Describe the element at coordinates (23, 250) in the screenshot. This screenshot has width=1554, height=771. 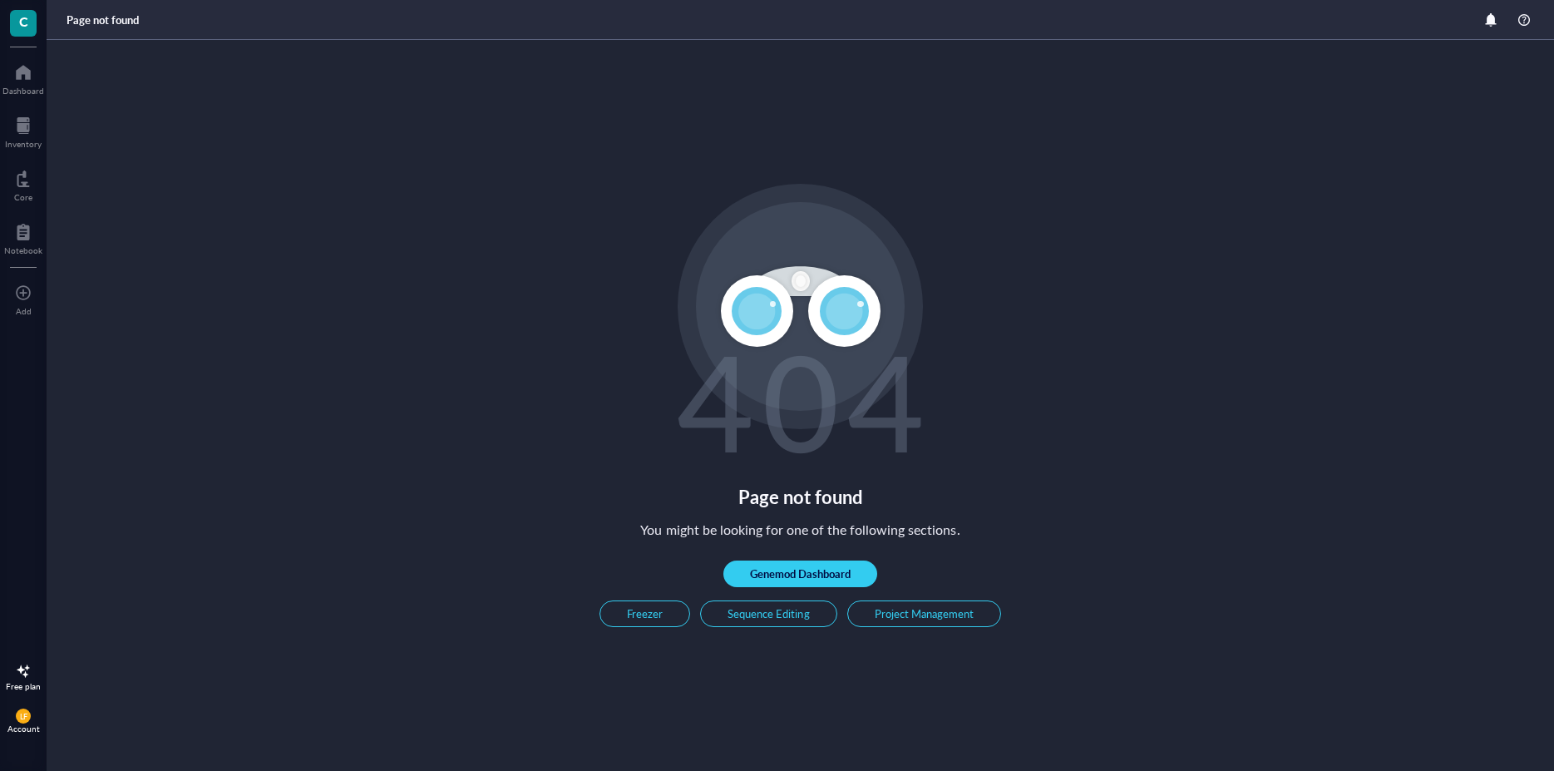
I see `div: Notebook` at that location.